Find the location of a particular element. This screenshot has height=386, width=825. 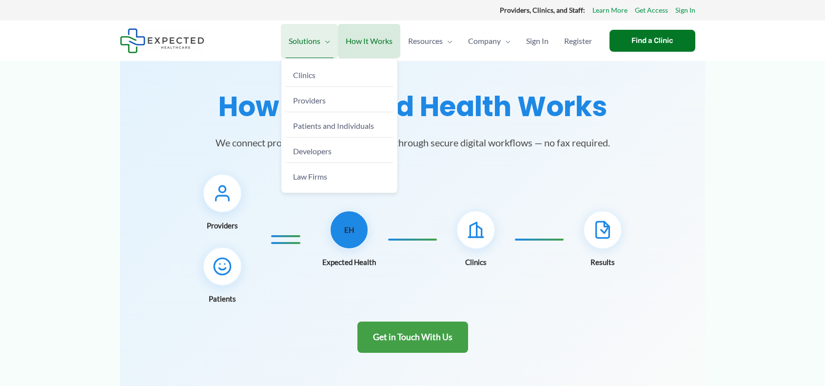

a: Get in Touch With Us is located at coordinates (412, 337).